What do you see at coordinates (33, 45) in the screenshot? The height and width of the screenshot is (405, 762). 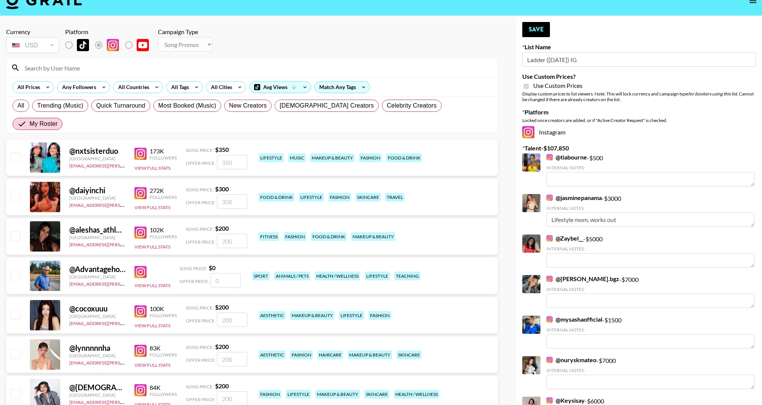 I see `div: Currency is locked to USD` at bounding box center [33, 45].